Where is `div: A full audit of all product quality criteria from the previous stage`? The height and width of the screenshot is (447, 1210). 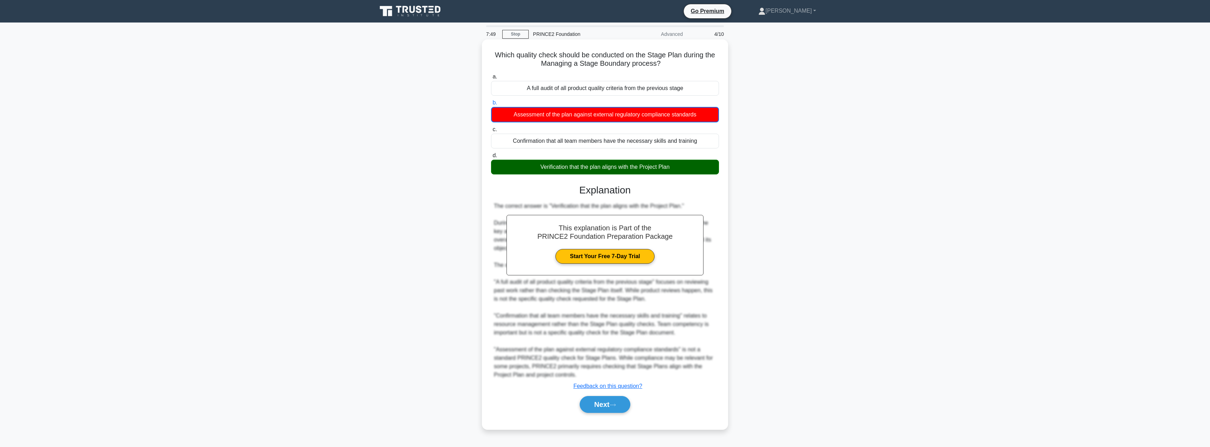
div: A full audit of all product quality criteria from the previous stage is located at coordinates (605, 88).